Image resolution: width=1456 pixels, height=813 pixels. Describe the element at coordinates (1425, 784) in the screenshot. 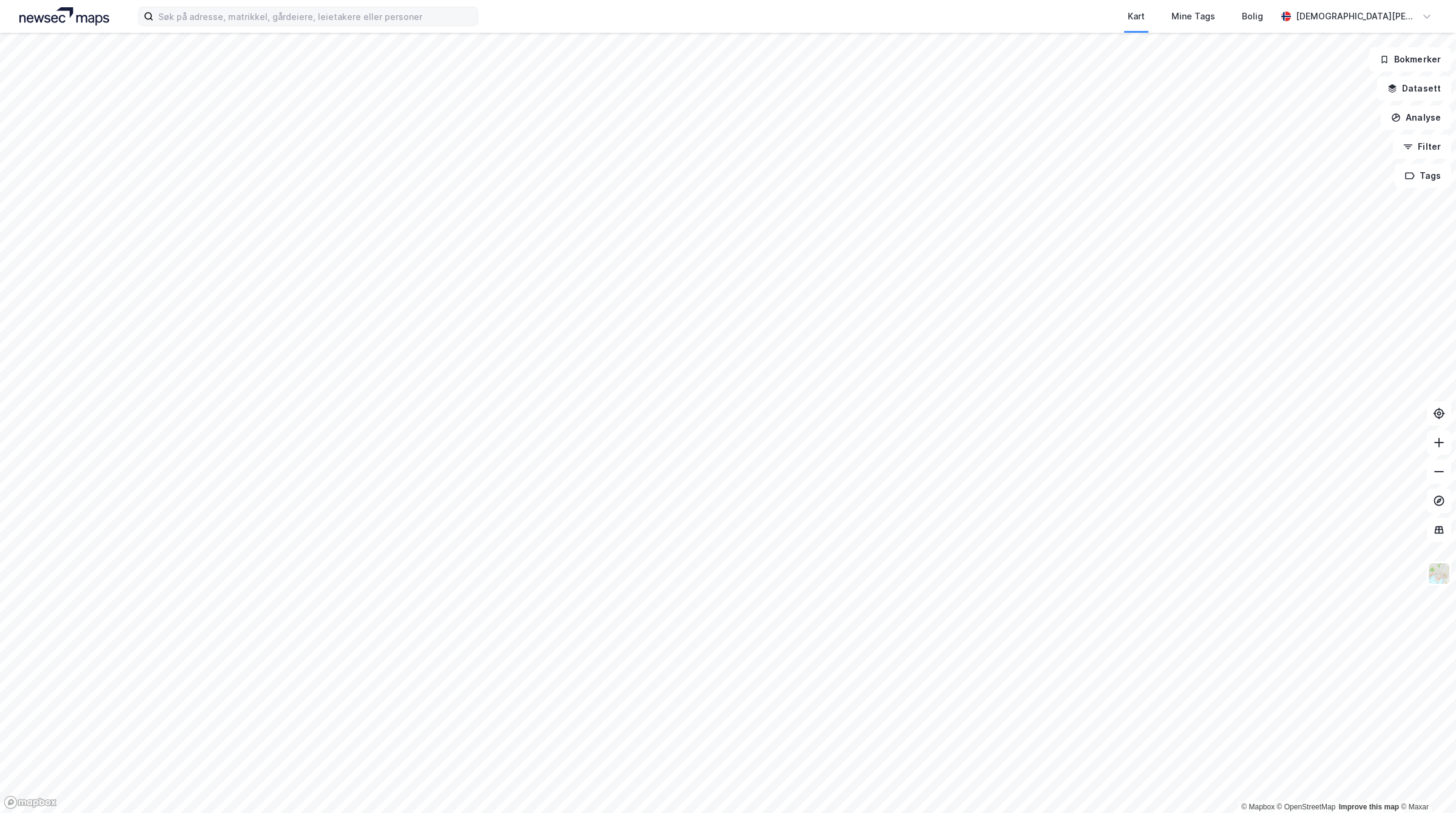

I see `div: Chat Widget` at that location.